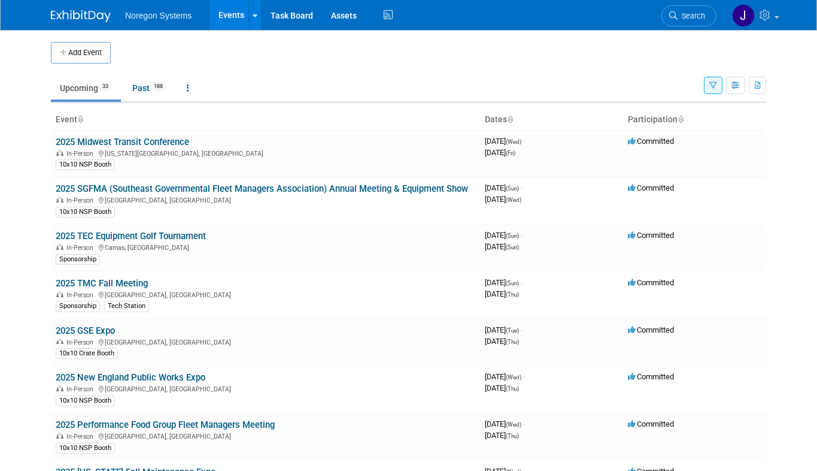  I want to click on button: Add Event, so click(81, 53).